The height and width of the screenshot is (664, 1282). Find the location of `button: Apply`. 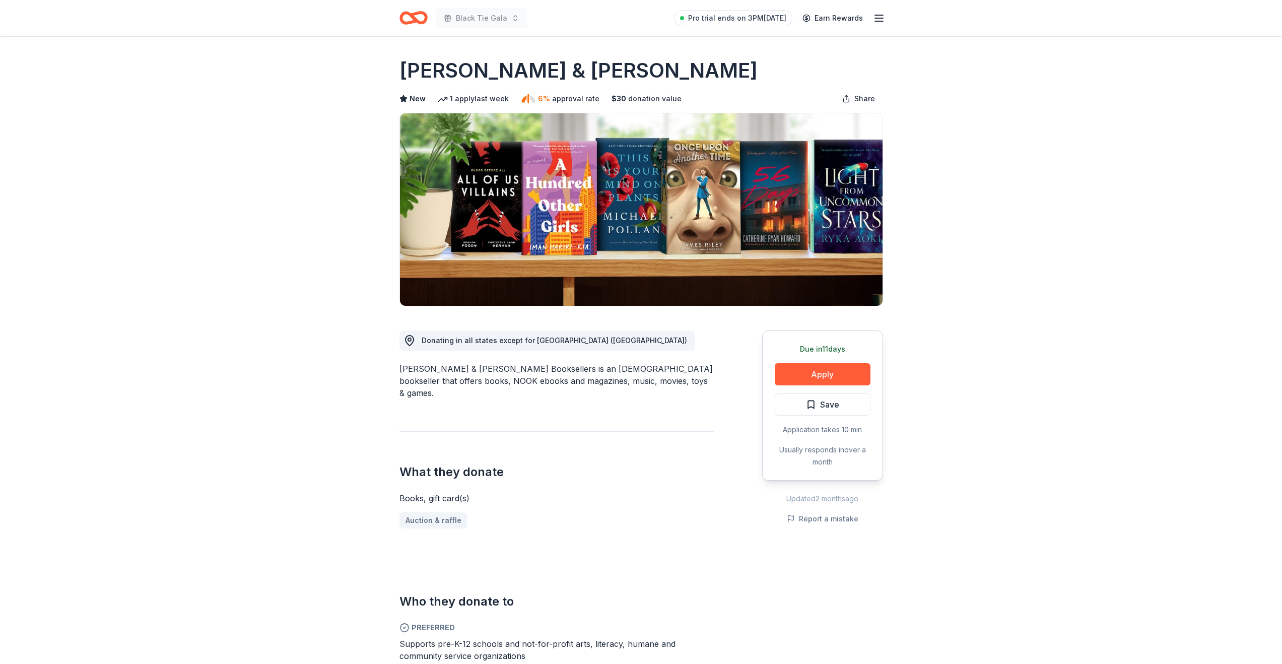

button: Apply is located at coordinates (823, 374).